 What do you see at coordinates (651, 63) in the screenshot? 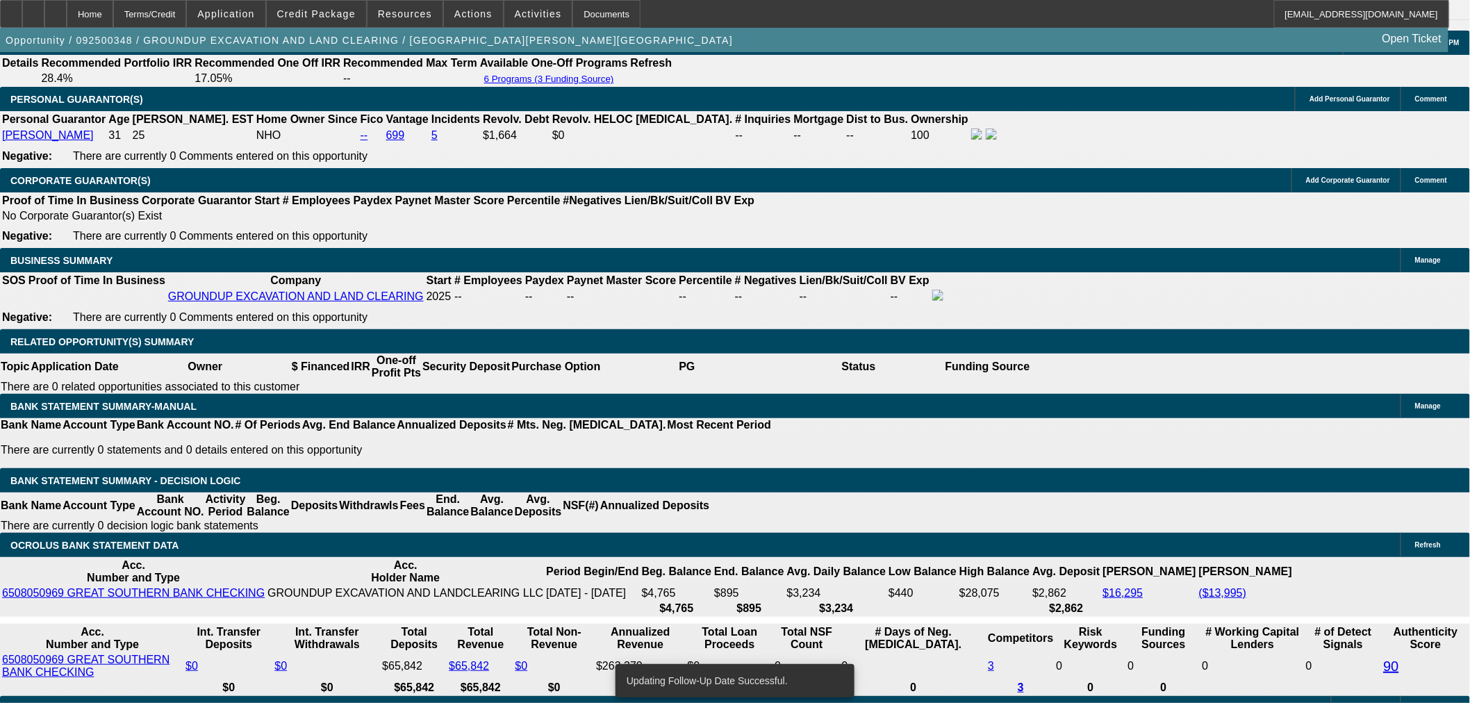
I see `th: Refresh` at bounding box center [651, 63].